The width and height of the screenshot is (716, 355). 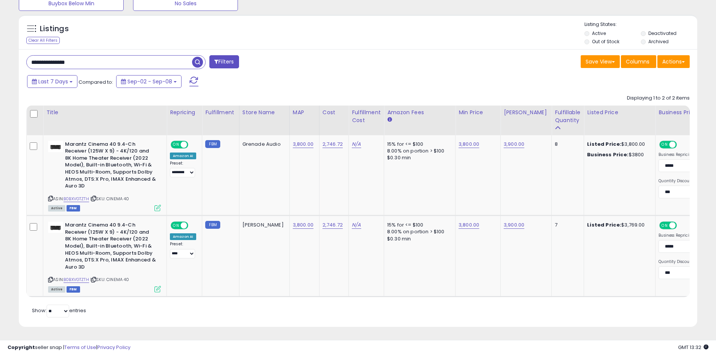 I want to click on span: Compared to:, so click(x=96, y=82).